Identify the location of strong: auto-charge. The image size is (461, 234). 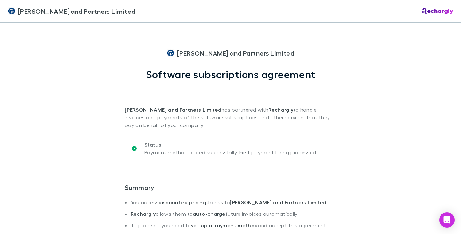
(209, 214).